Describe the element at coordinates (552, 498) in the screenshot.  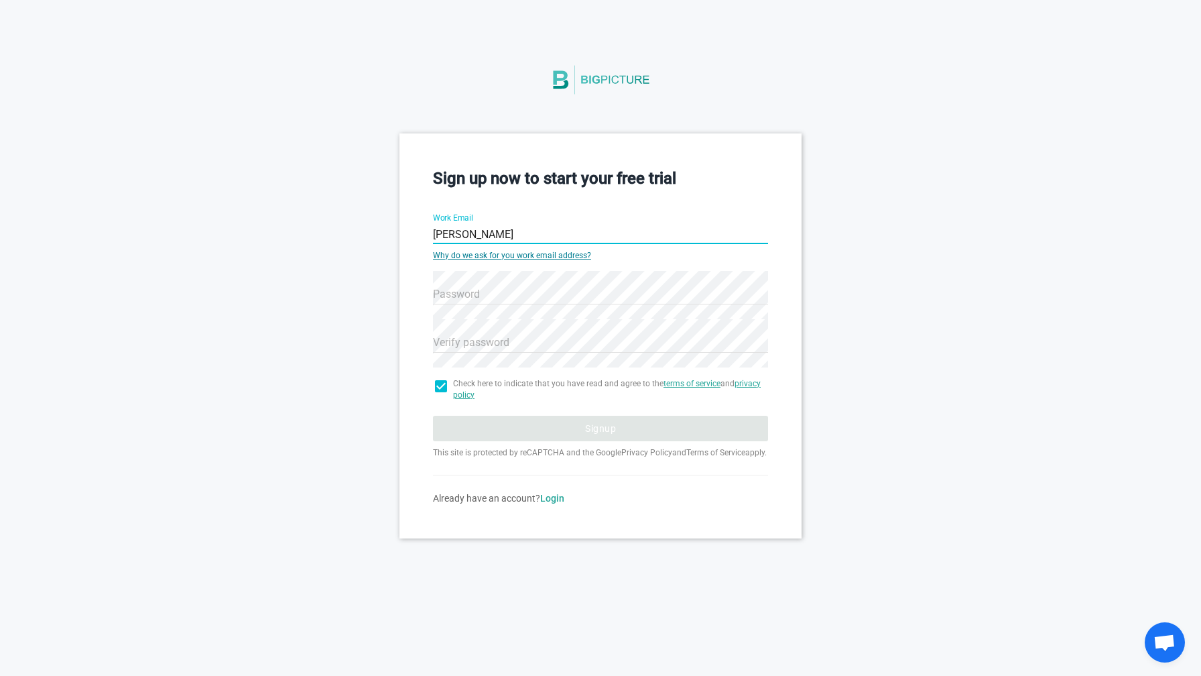
I see `a: Login` at that location.